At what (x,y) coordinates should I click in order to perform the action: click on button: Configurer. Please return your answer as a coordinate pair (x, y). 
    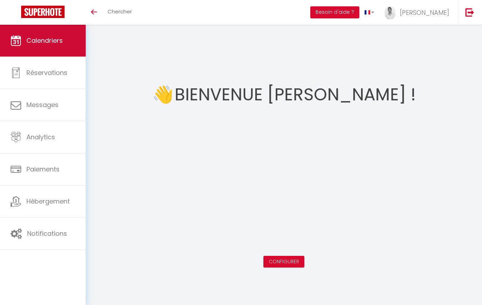
    Looking at the image, I should click on (284, 261).